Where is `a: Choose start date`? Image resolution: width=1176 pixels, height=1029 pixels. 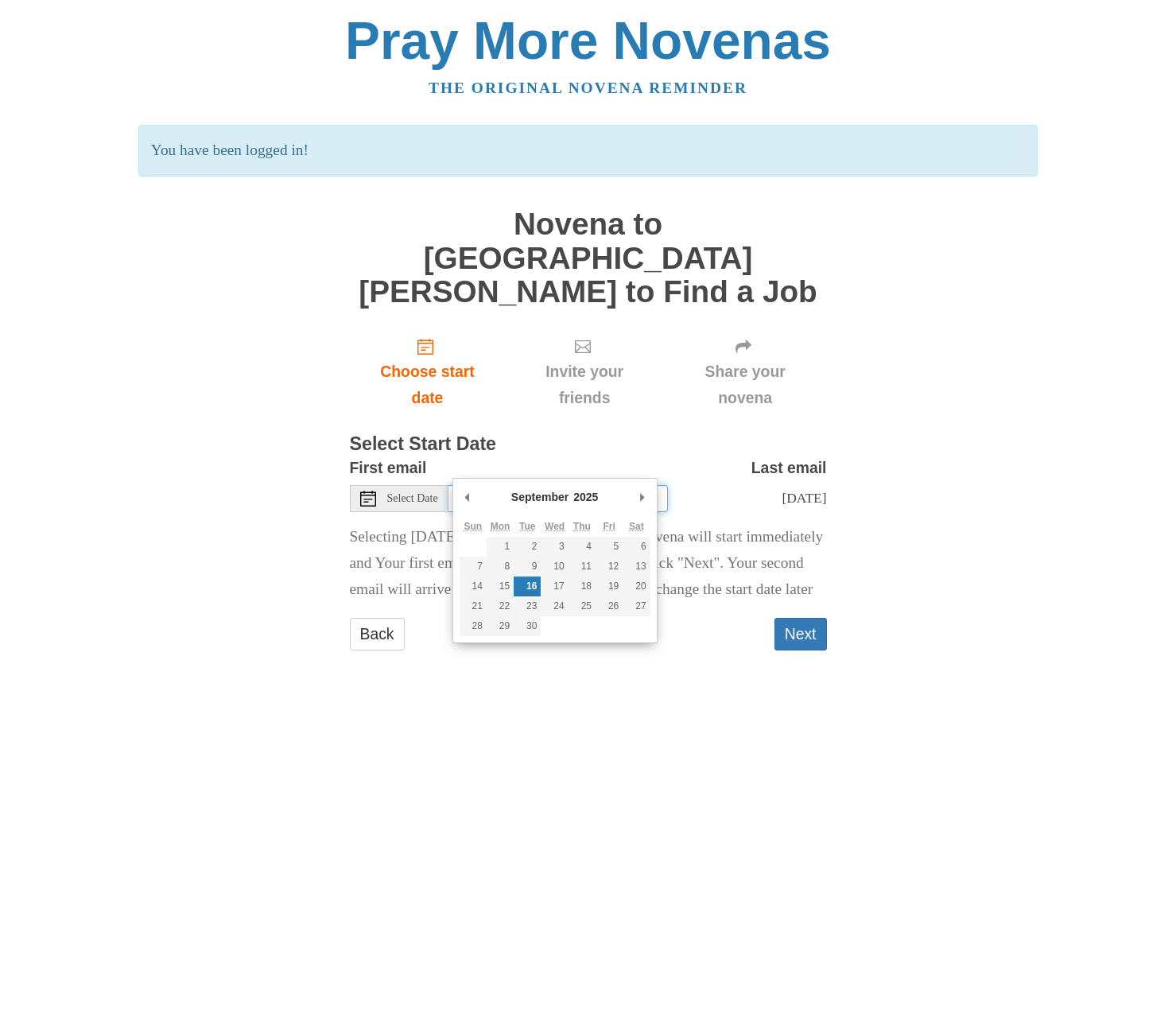 a: Choose start date is located at coordinates (428, 372).